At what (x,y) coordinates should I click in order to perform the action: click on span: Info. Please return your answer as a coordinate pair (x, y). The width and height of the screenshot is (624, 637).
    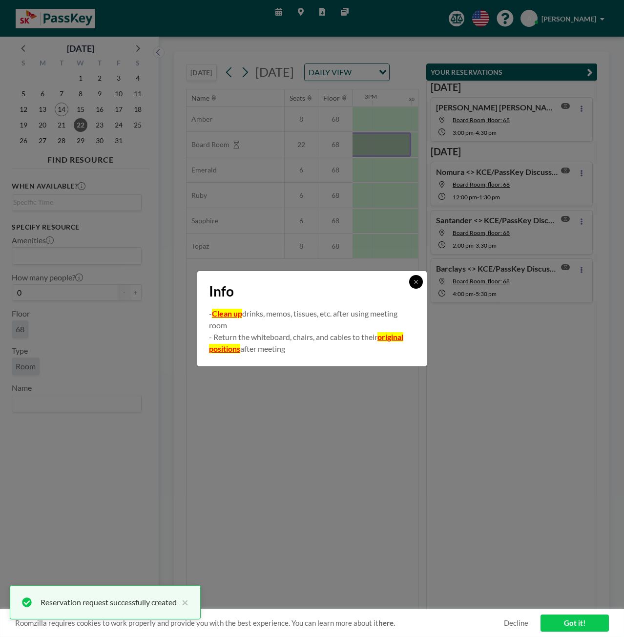
    Looking at the image, I should click on (221, 291).